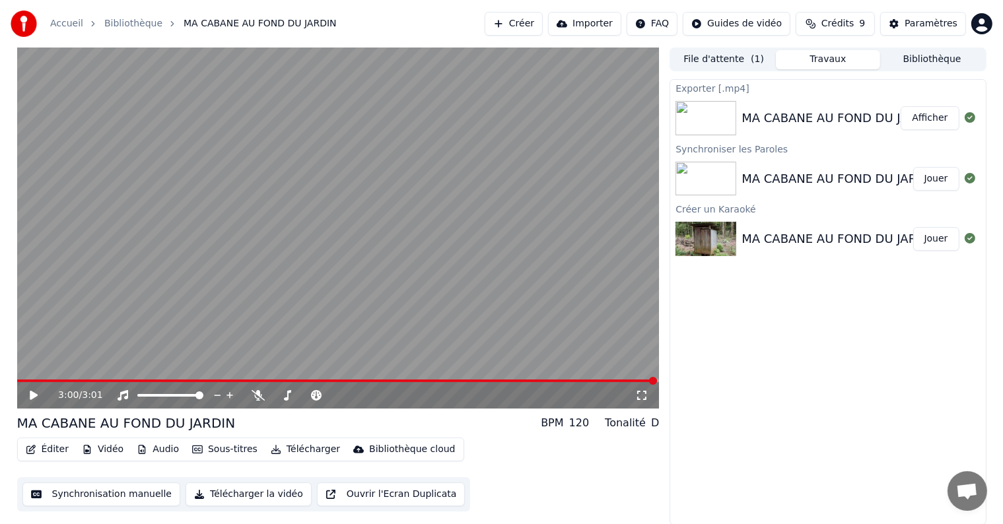 The height and width of the screenshot is (524, 1003). What do you see at coordinates (652, 24) in the screenshot?
I see `button: FAQ` at bounding box center [652, 24].